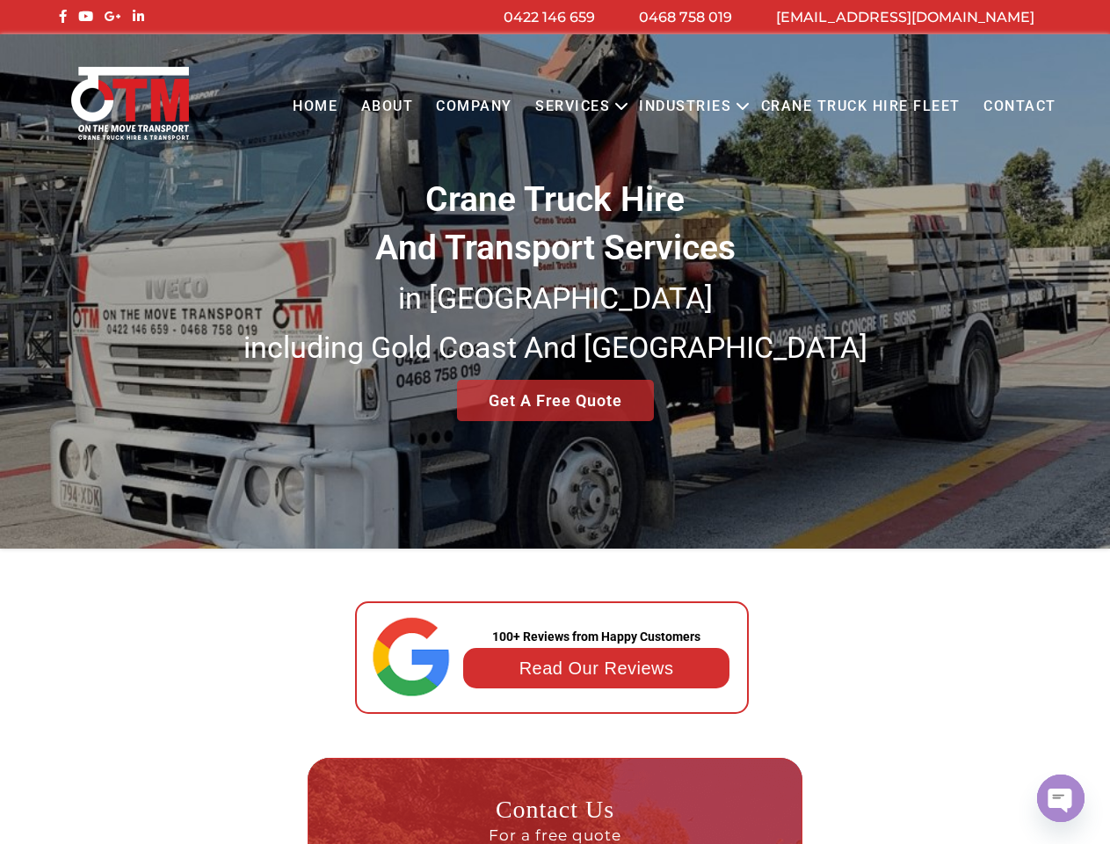 The height and width of the screenshot is (844, 1110). What do you see at coordinates (859, 106) in the screenshot?
I see `a: Crane Truck Hire Fleet` at bounding box center [859, 106].